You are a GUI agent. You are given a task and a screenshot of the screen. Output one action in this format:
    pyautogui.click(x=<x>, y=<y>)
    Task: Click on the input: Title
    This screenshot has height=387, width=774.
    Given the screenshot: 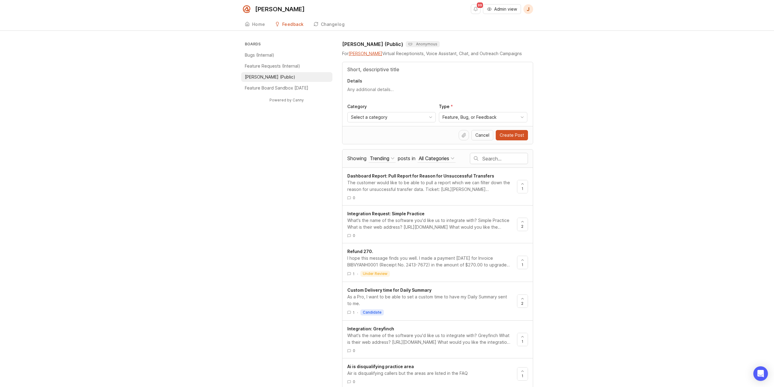 What is the action you would take?
    pyautogui.click(x=438, y=69)
    